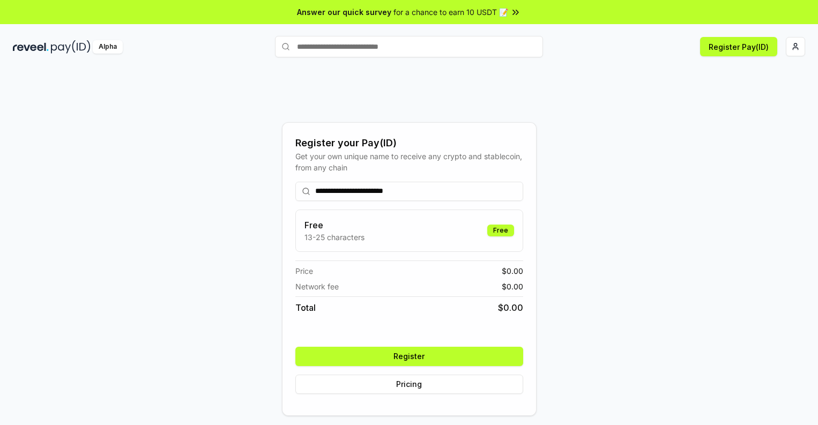 Image resolution: width=818 pixels, height=425 pixels. I want to click on p: 13-25 characters, so click(334, 237).